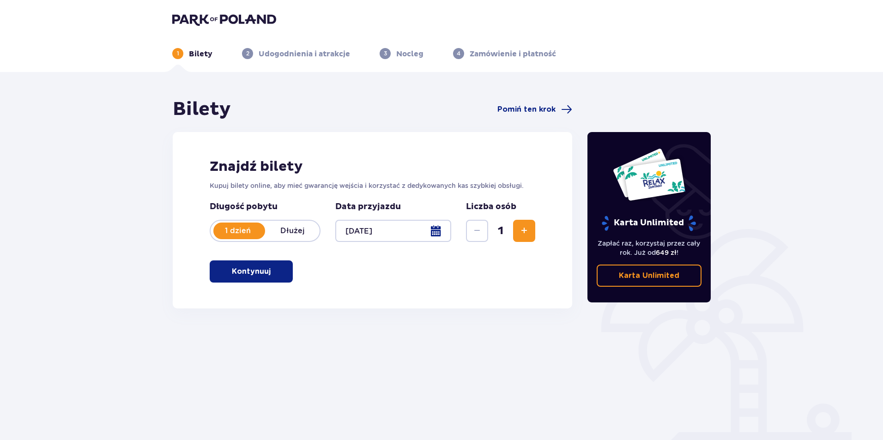 This screenshot has height=440, width=883. Describe the element at coordinates (666, 253) in the screenshot. I see `span: 649 zł` at that location.